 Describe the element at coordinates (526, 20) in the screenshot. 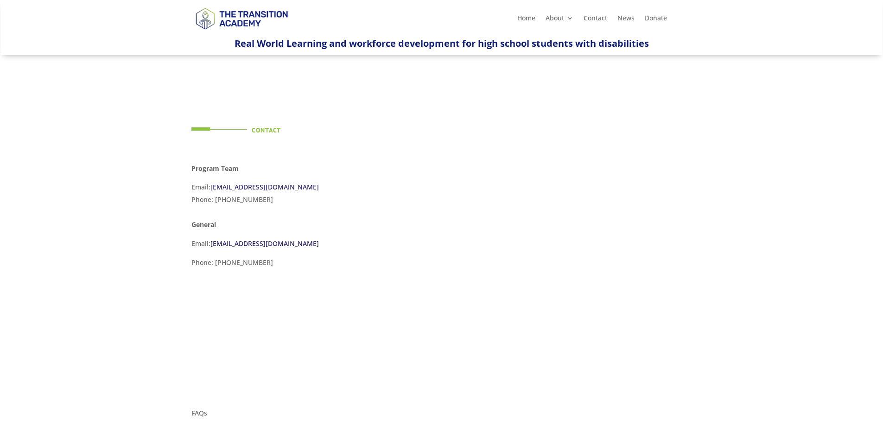

I see `a: Home` at that location.